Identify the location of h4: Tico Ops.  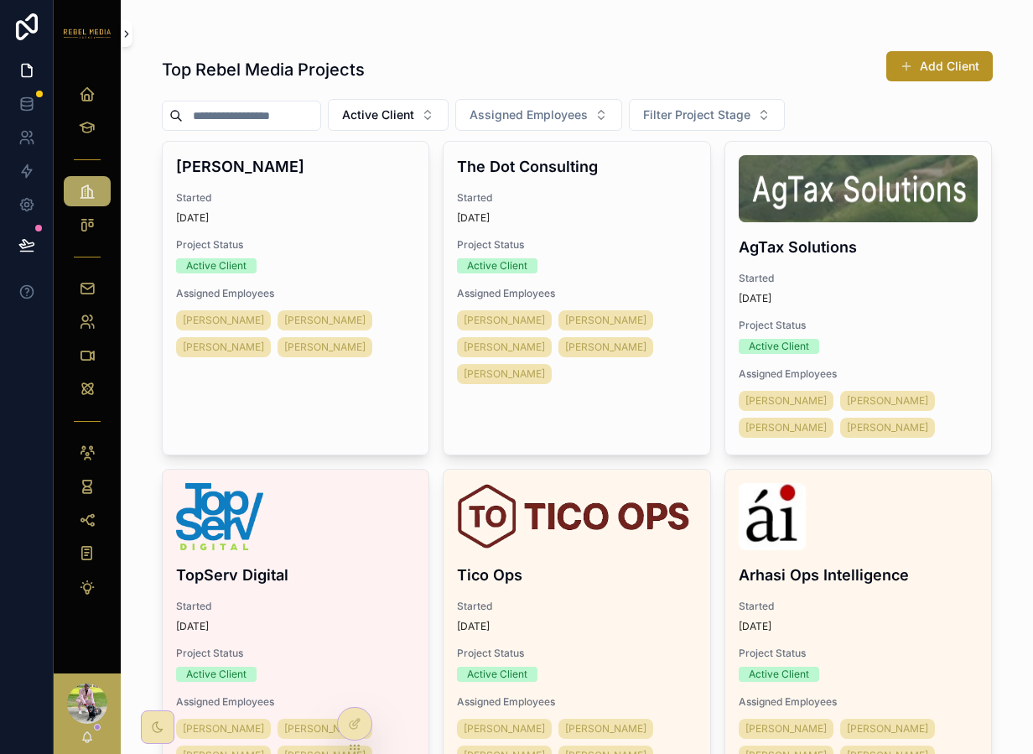
(577, 575).